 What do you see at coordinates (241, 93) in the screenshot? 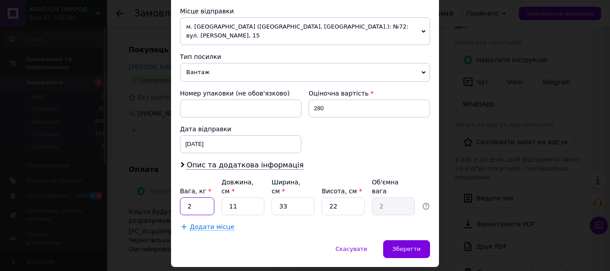
I see `div: Номер упаковки (не обов'язково)` at bounding box center [241, 93].